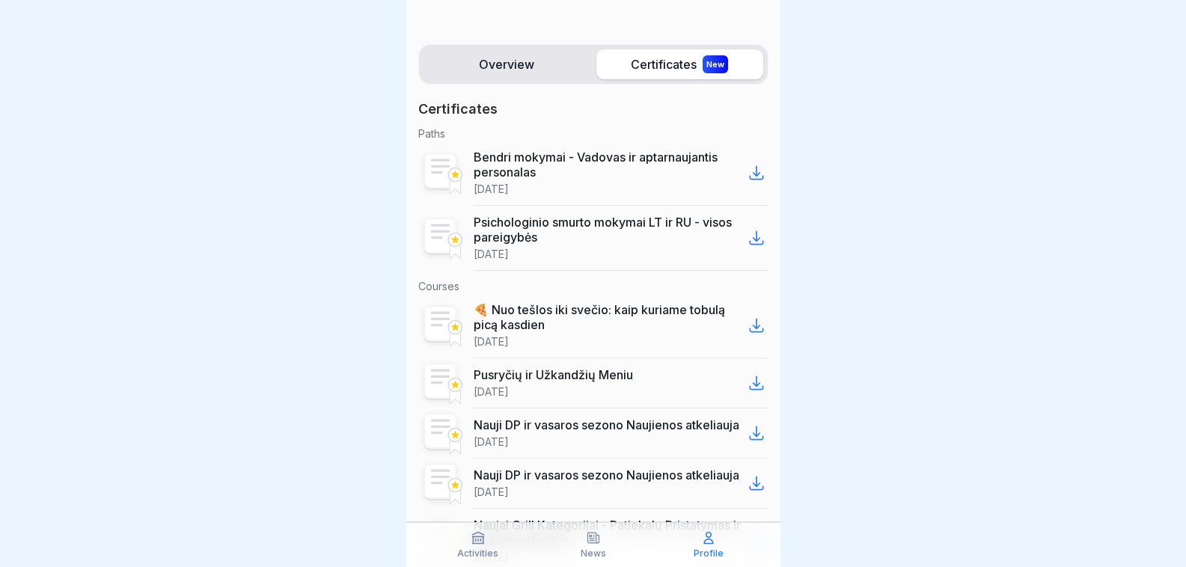 The width and height of the screenshot is (1186, 567). I want to click on p: Psichologinio smurto mokymai LT ir RU - visos pareigybės, so click(609, 230).